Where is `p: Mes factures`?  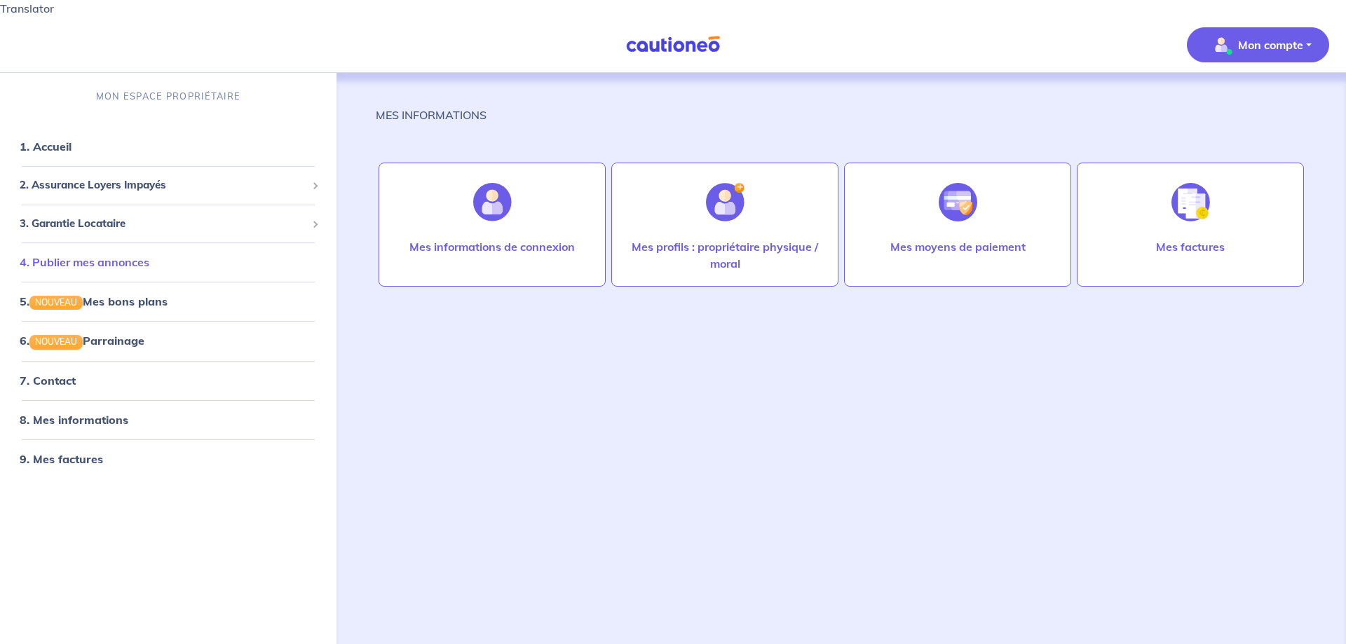
p: Mes factures is located at coordinates (1190, 247).